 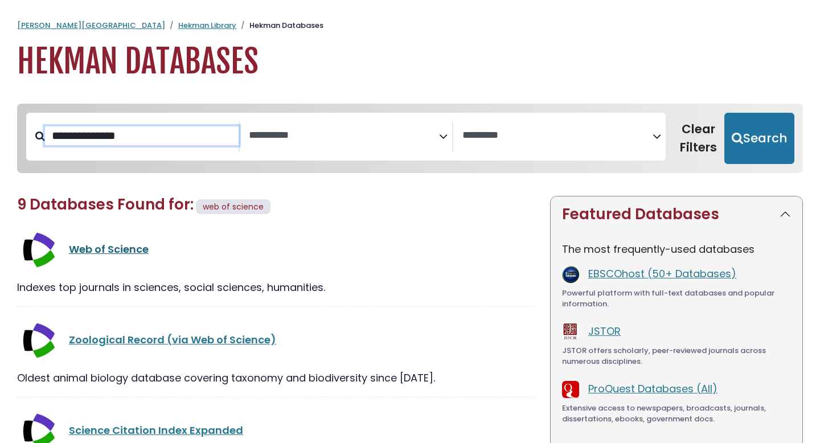 I want to click on a: EBSCOhost (50+ Databases), so click(x=663, y=273).